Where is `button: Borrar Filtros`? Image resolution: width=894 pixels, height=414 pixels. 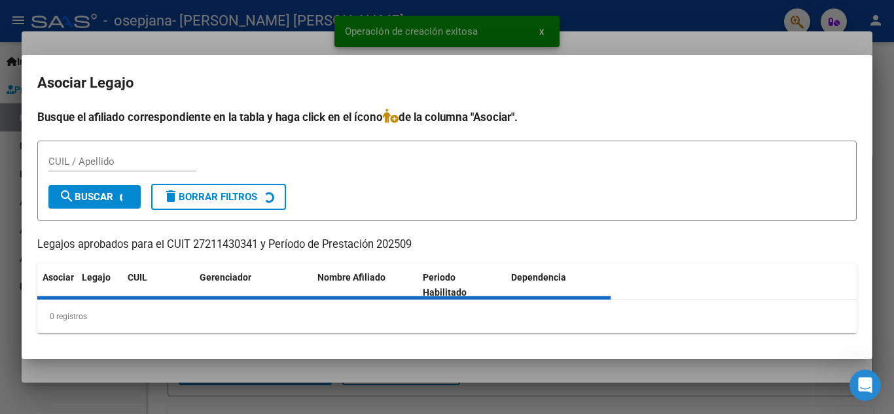 button: Borrar Filtros is located at coordinates (219, 197).